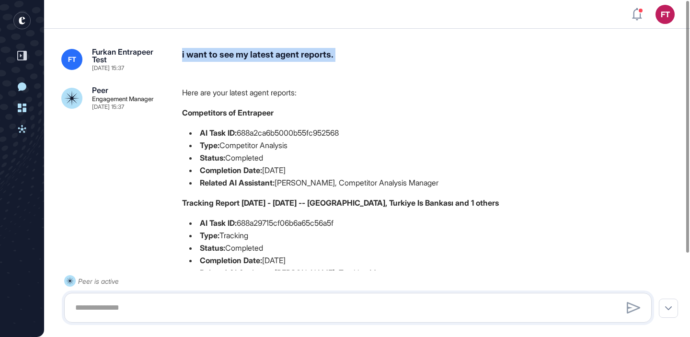  What do you see at coordinates (129, 56) in the screenshot?
I see `div: Furkan Entrapeer Test` at bounding box center [129, 56].